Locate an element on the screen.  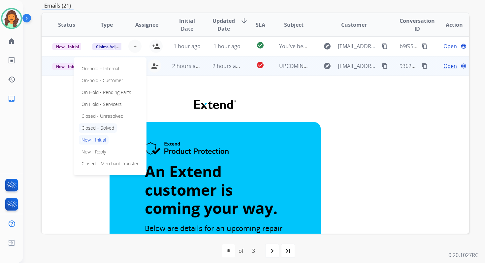
mat-icon: last_page is located at coordinates (288, 251).